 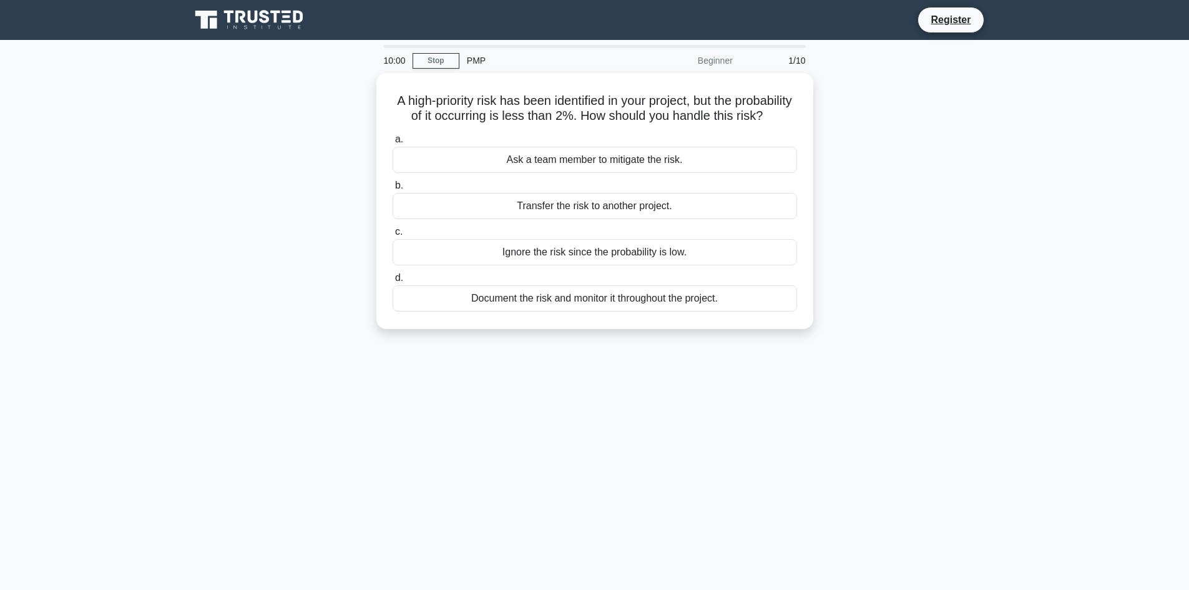 I want to click on span: c., so click(x=399, y=231).